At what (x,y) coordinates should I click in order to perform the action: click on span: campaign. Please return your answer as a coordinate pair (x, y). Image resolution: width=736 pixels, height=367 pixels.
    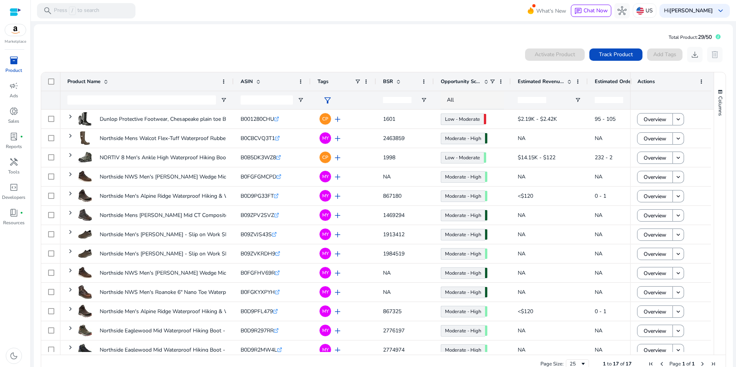
    Looking at the image, I should click on (14, 86).